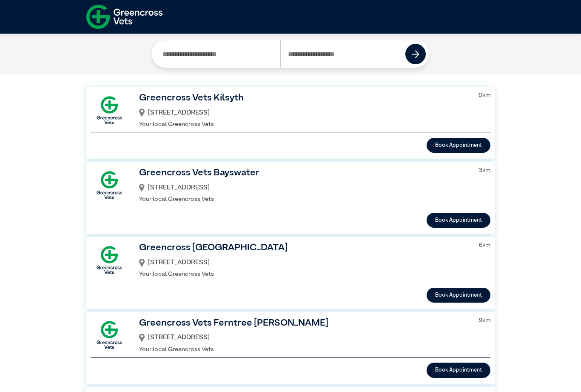 This screenshot has width=581, height=392. What do you see at coordinates (416, 54) in the screenshot?
I see `img: icon-right` at bounding box center [416, 54].